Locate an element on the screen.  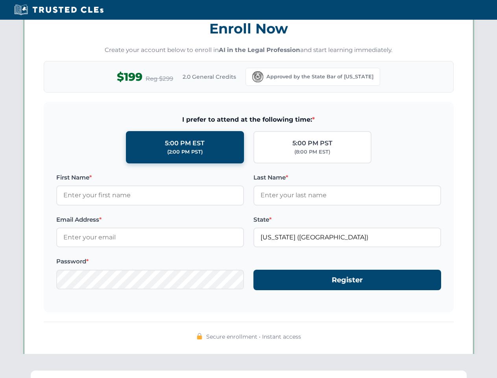
span: I prefer to attend at the following time: is located at coordinates (249, 120).